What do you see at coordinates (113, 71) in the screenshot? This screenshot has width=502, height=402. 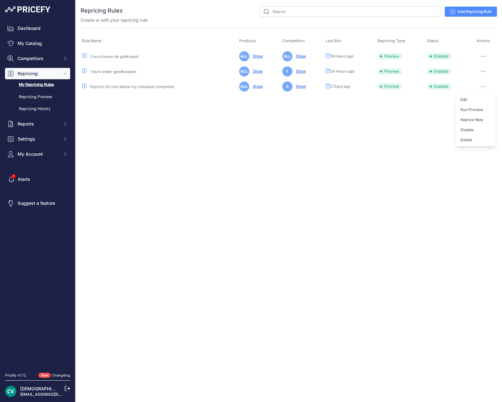 I see `a: 1 euro onder goedkoopste` at bounding box center [113, 71].